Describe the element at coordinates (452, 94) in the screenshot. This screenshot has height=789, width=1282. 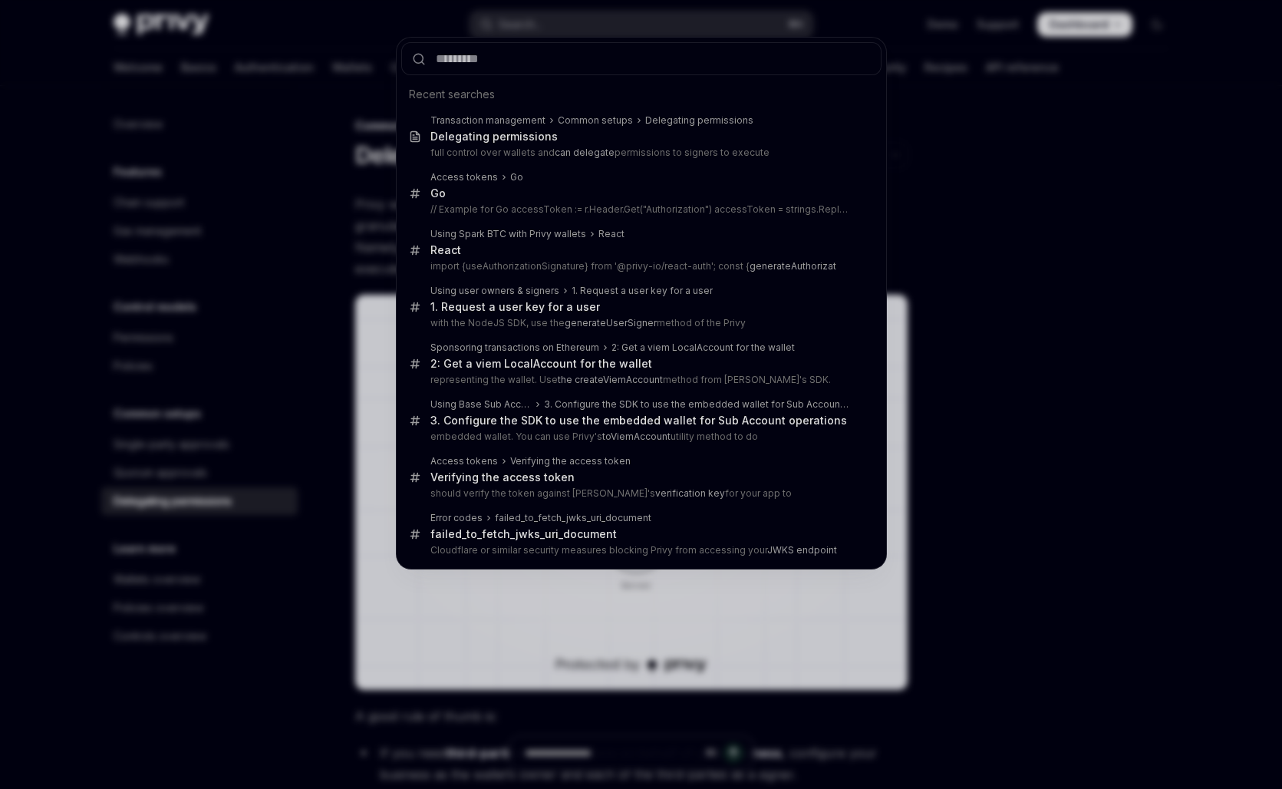
I see `span: Recent searches` at that location.